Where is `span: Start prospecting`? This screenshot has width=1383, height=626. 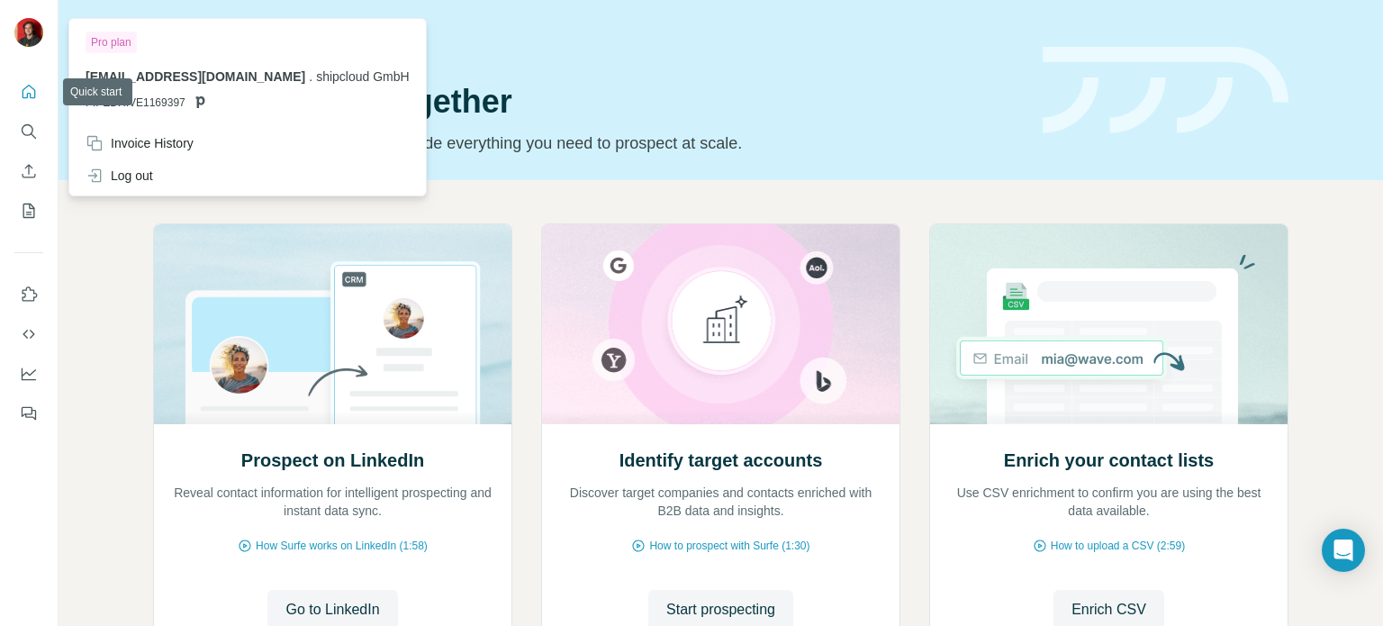
span: Start prospecting is located at coordinates (720, 610).